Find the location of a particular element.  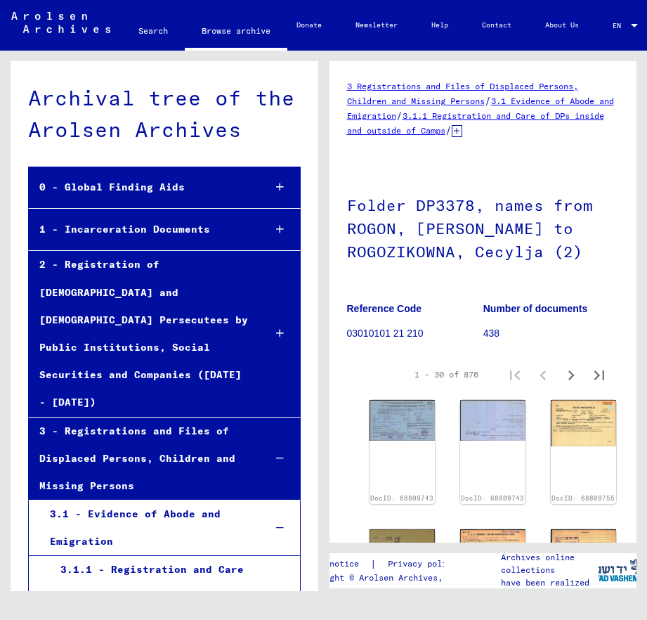

div: 0 - Global Finding Aids is located at coordinates (141, 187).